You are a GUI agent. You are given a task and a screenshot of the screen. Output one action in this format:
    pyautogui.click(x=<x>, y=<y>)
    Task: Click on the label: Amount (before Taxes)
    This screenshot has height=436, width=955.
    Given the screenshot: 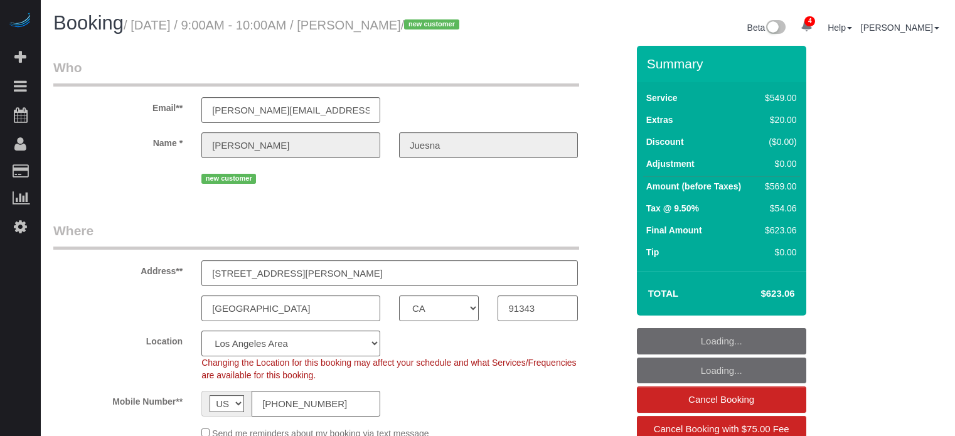 What is the action you would take?
    pyautogui.click(x=693, y=186)
    